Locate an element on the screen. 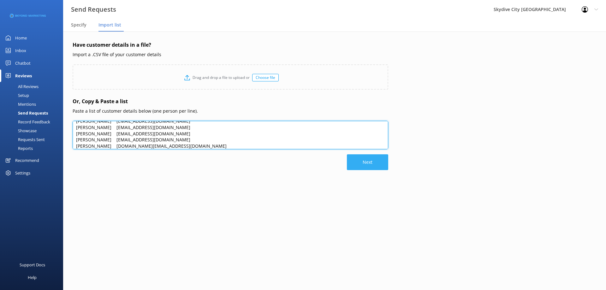 Image resolution: width=606 pixels, height=290 pixels. a: Setup is located at coordinates (33, 95).